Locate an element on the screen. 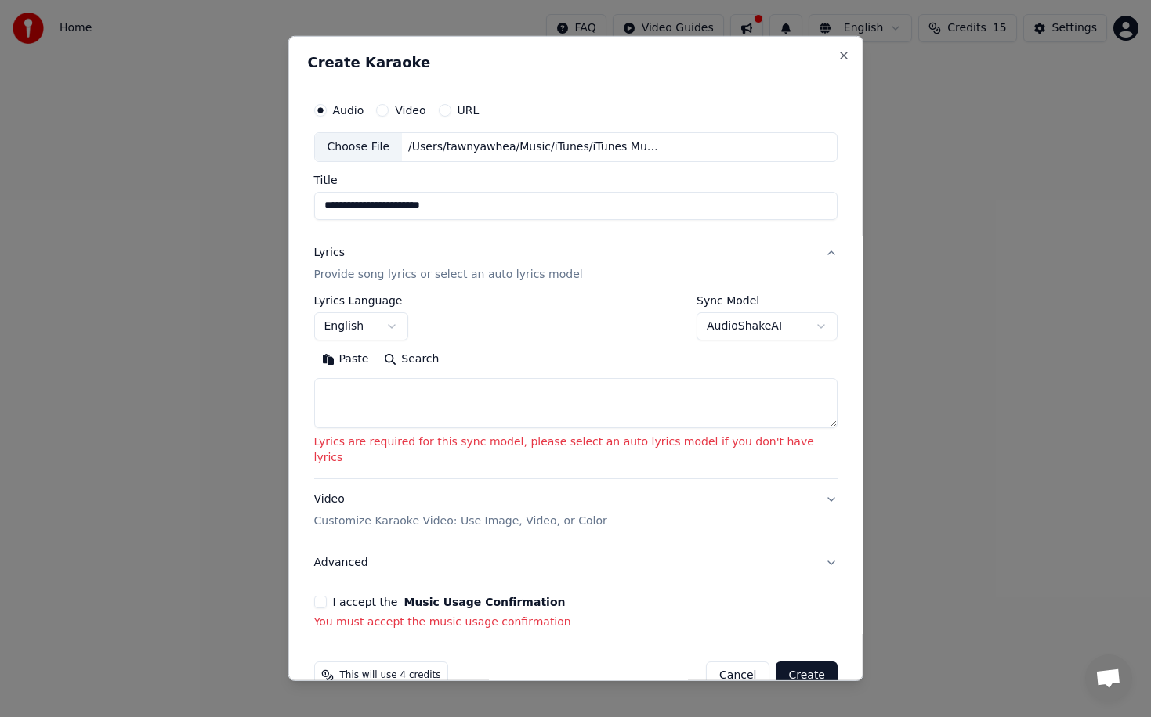  div: LyricsProvide song lyrics or select an auto lyrics model is located at coordinates (575, 387).